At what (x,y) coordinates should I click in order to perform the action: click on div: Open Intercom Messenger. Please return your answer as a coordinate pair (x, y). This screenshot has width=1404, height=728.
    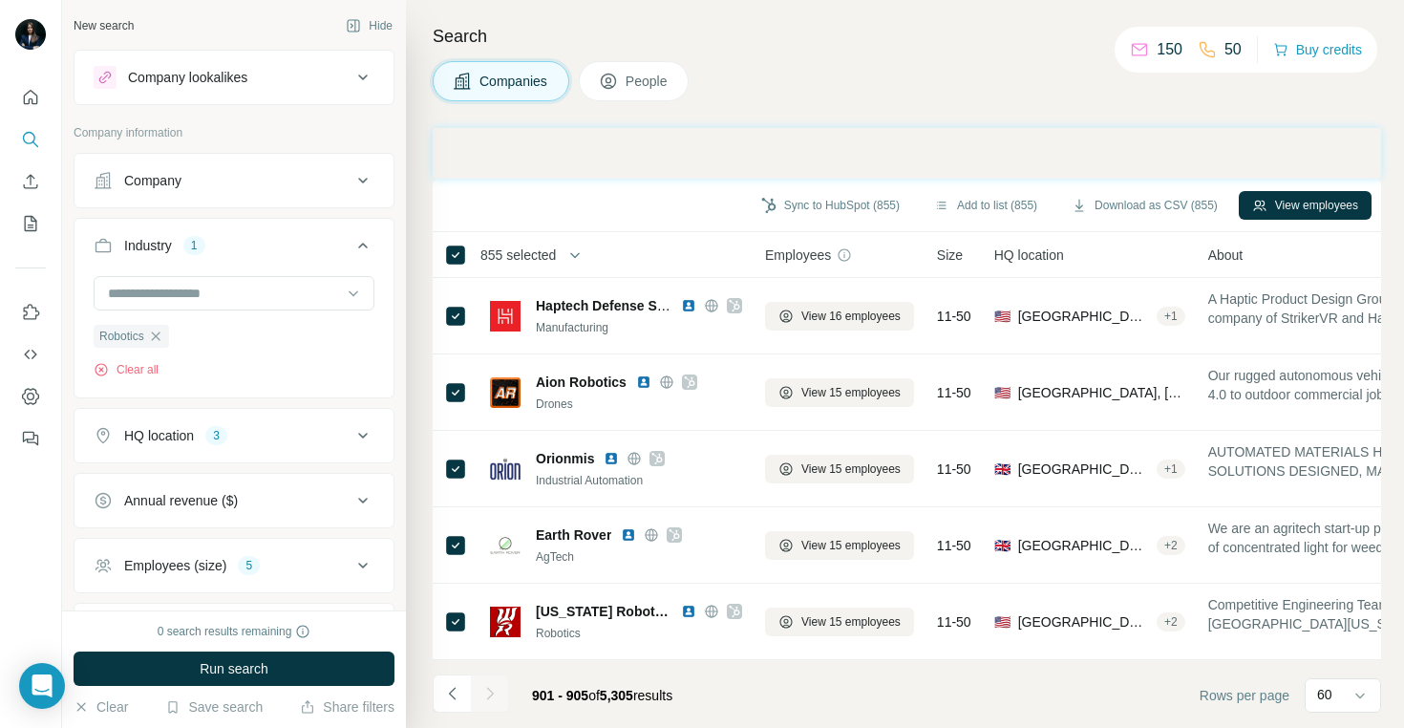
    Looking at the image, I should click on (42, 686).